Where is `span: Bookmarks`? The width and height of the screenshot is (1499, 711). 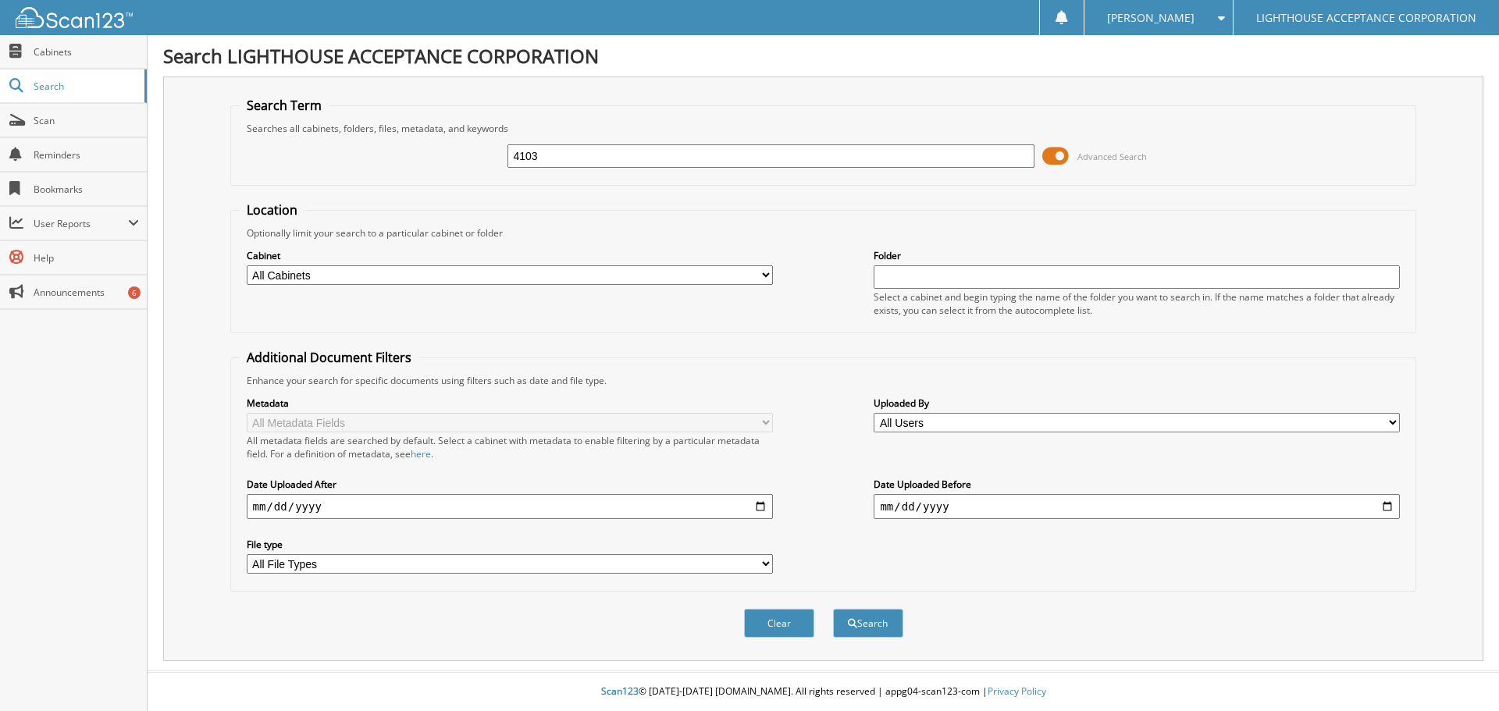 span: Bookmarks is located at coordinates (86, 189).